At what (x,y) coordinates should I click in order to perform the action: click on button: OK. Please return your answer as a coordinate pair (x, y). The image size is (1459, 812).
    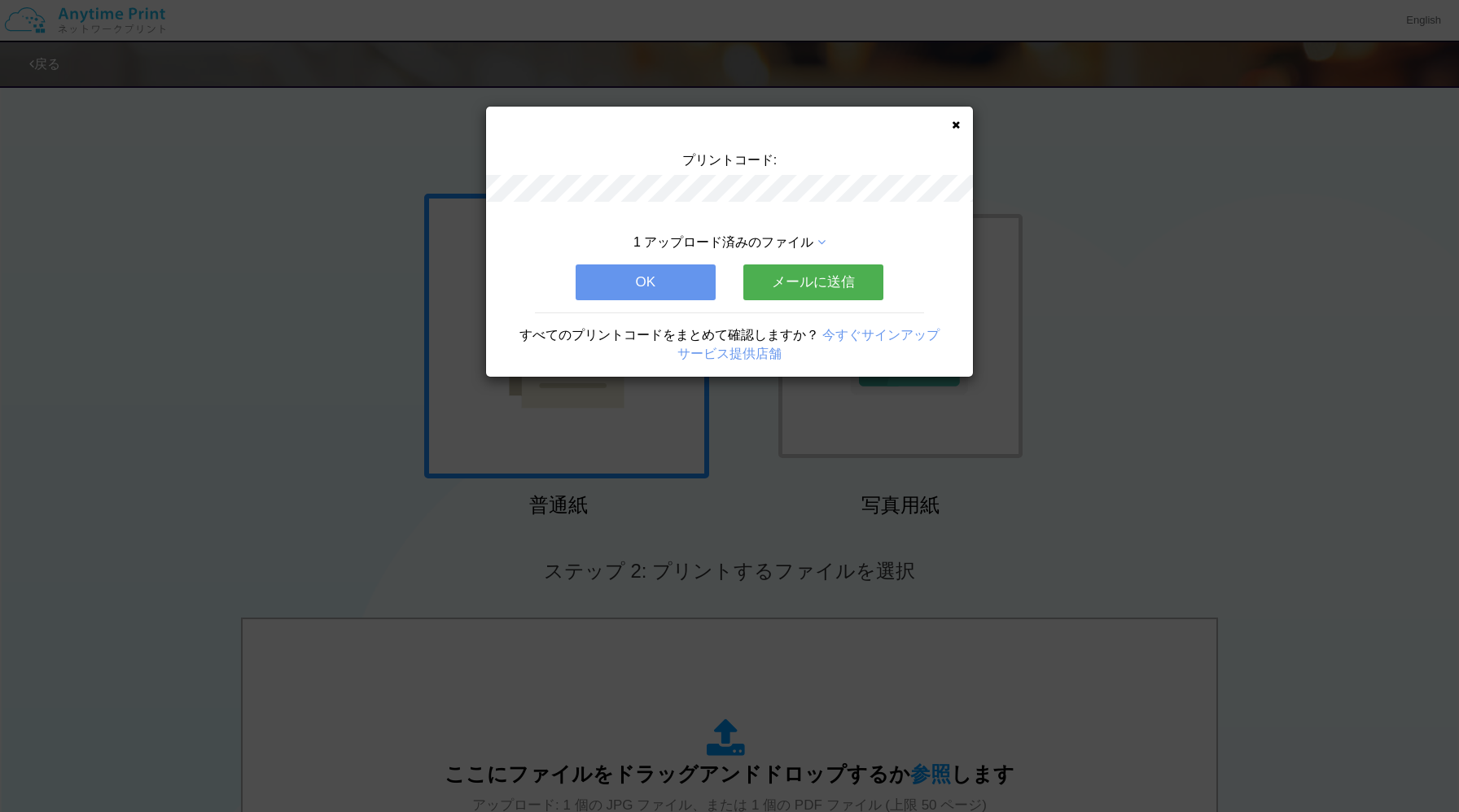
    Looking at the image, I should click on (646, 282).